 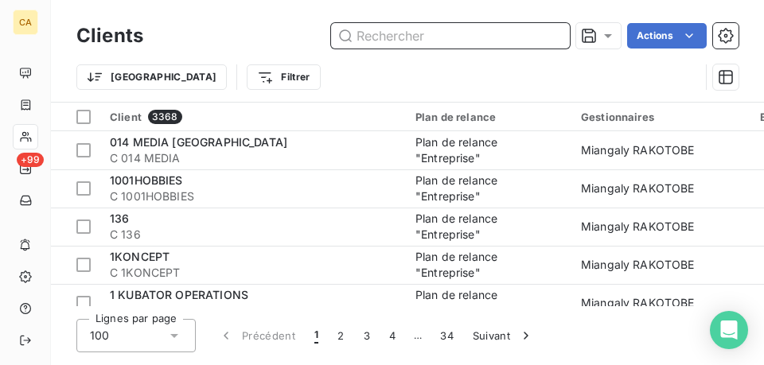 I want to click on span: 1KONCEPT, so click(x=139, y=256).